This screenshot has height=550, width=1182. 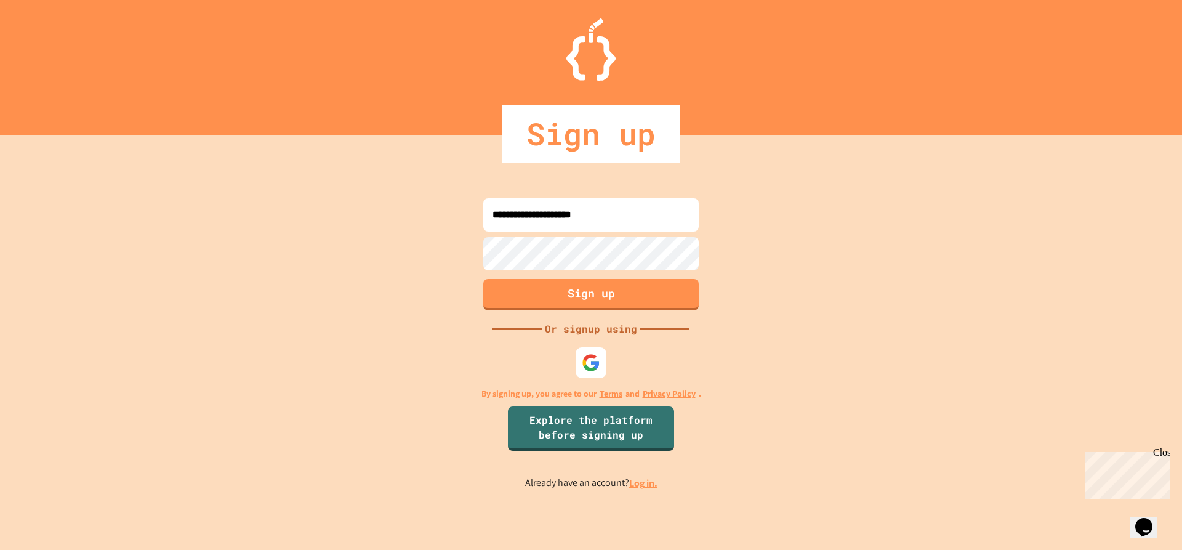 What do you see at coordinates (643, 483) in the screenshot?
I see `a: Log in.` at bounding box center [643, 483].